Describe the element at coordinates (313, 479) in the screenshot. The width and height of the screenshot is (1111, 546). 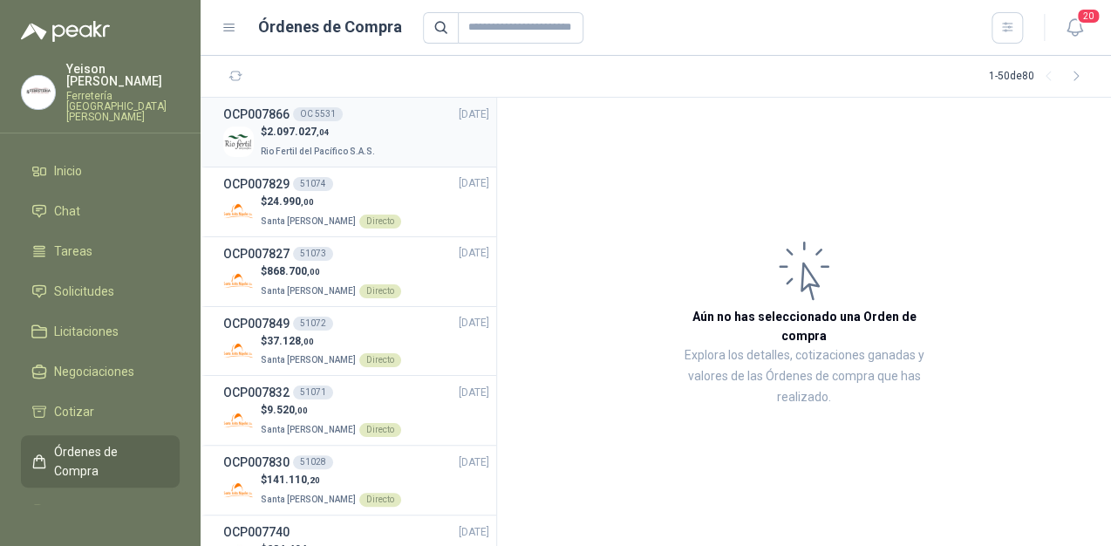
I see `span: ,20` at that location.